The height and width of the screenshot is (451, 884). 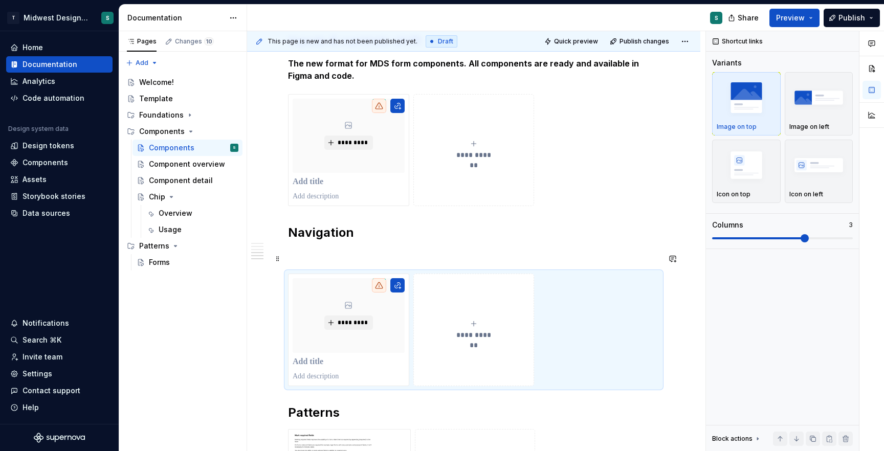 I want to click on div: Component overview, so click(x=187, y=164).